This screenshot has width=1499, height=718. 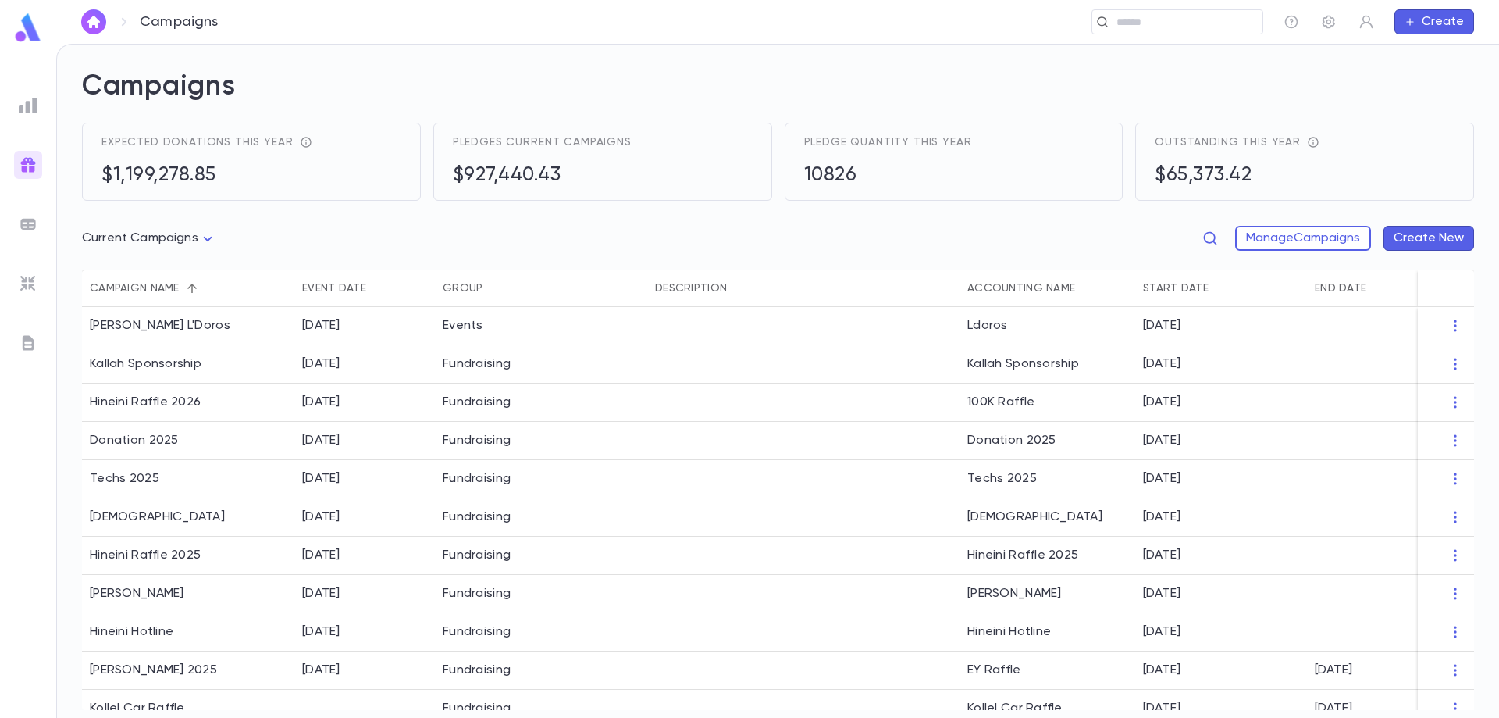 I want to click on span: Pledges current campaigns, so click(x=542, y=142).